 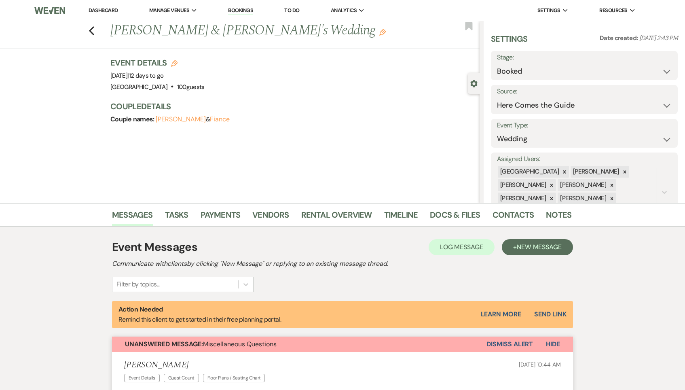 What do you see at coordinates (181, 378) in the screenshot?
I see `span: Guest Count` at bounding box center [181, 378].